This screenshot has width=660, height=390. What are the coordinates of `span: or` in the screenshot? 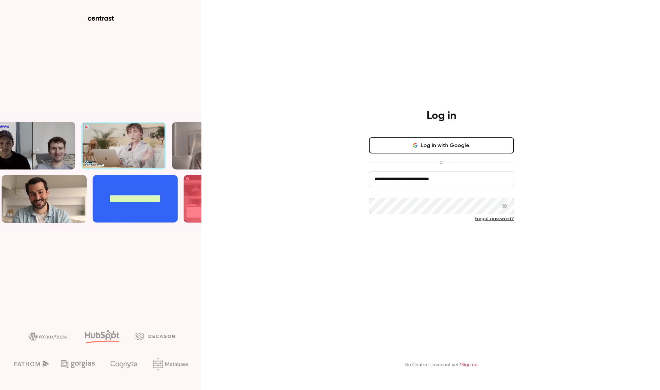 It's located at (441, 162).